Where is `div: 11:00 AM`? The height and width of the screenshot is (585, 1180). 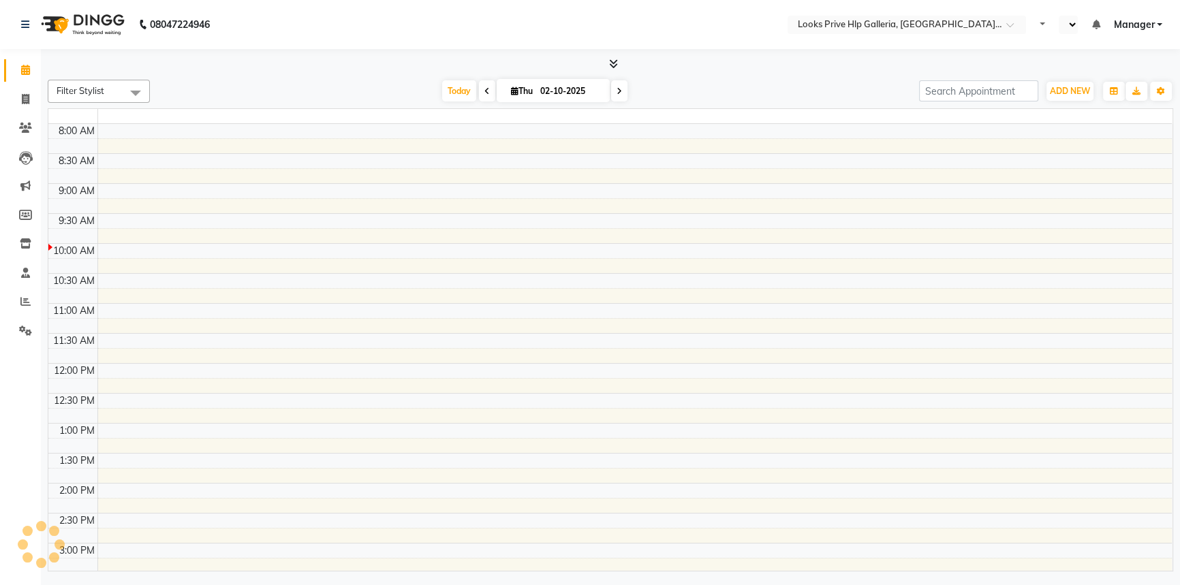
div: 11:00 AM is located at coordinates (74, 311).